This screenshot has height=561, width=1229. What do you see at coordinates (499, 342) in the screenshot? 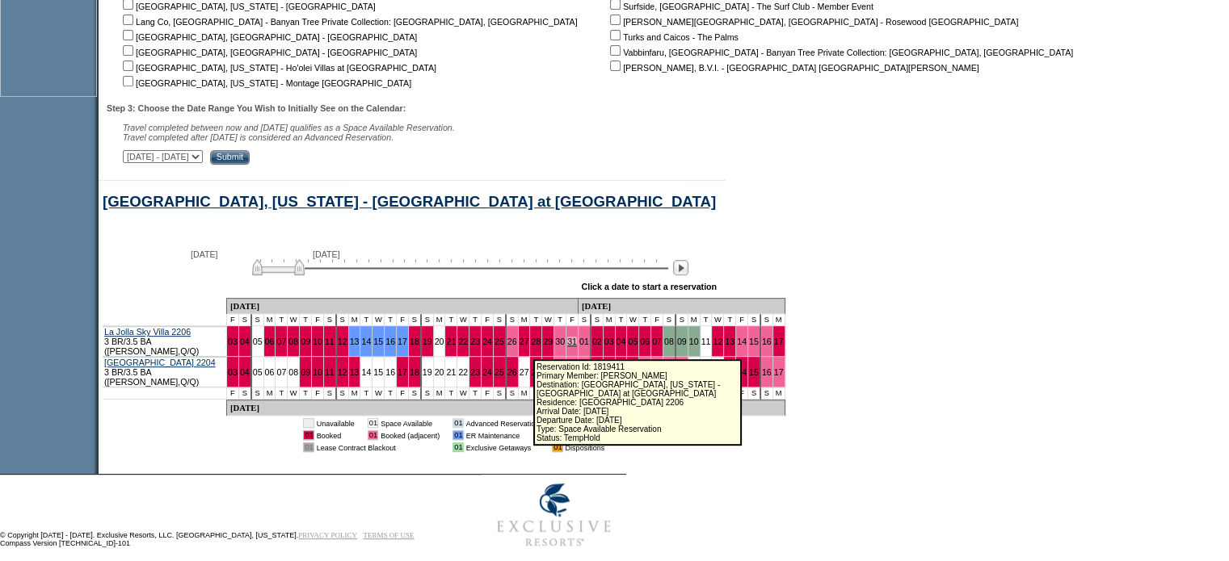
I see `a: 25` at bounding box center [499, 342].